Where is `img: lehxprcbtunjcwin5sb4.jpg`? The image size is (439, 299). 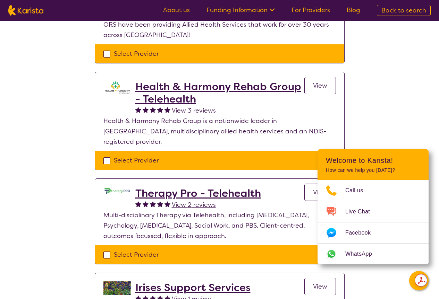
img: lehxprcbtunjcwin5sb4.jpg is located at coordinates (117, 191).